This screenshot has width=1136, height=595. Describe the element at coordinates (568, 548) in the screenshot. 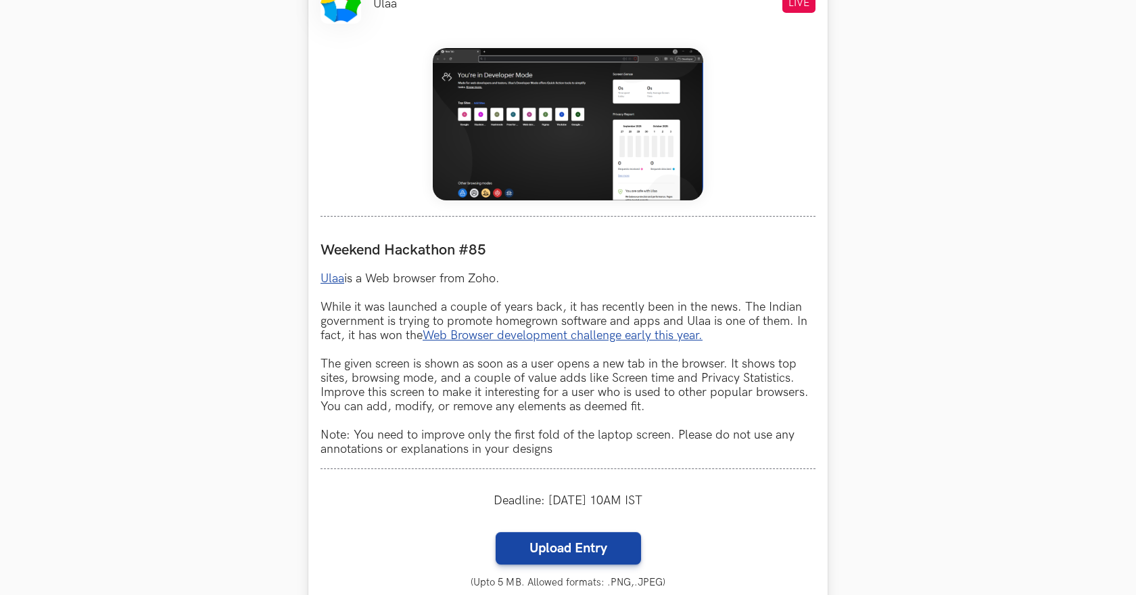

I see `label: Upload Entry` at that location.